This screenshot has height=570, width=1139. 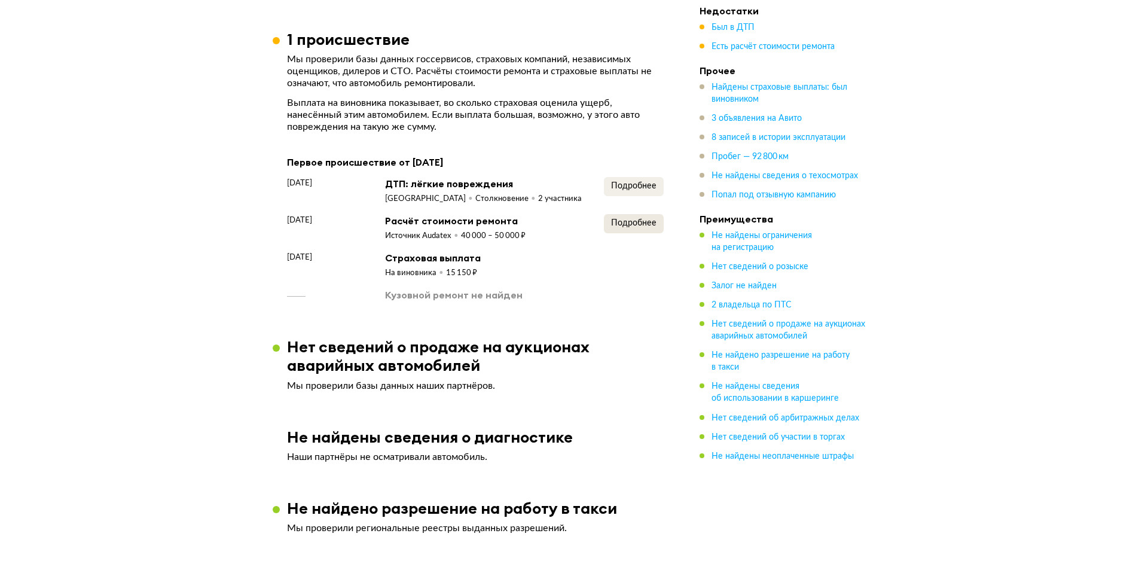 What do you see at coordinates (452, 508) in the screenshot?
I see `h3: Не найдено разрешение на работу в такси` at bounding box center [452, 508].